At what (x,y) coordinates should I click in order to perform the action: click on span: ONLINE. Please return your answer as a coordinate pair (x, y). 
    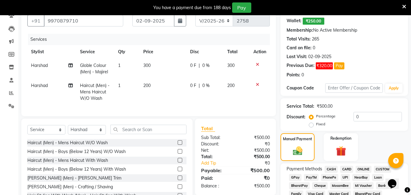
    Looking at the image, I should click on (363, 169).